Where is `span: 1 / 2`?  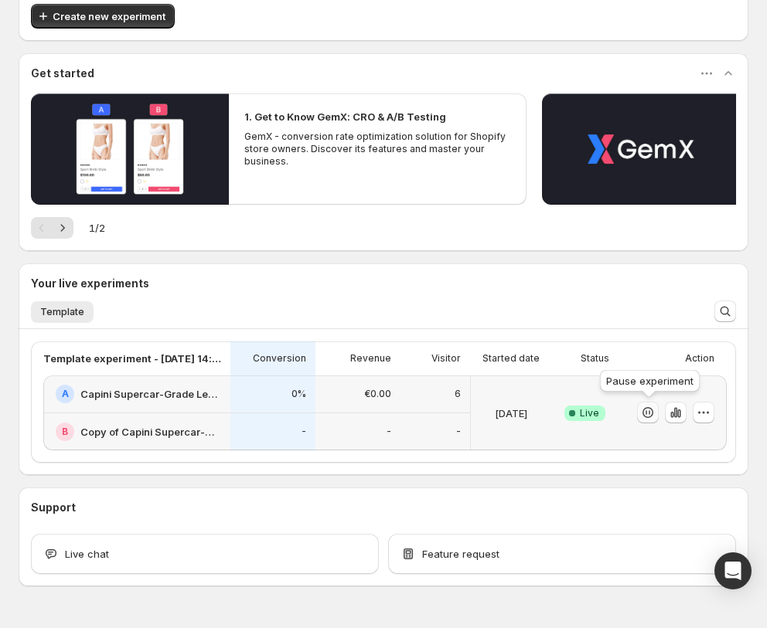 span: 1 / 2 is located at coordinates (97, 228).